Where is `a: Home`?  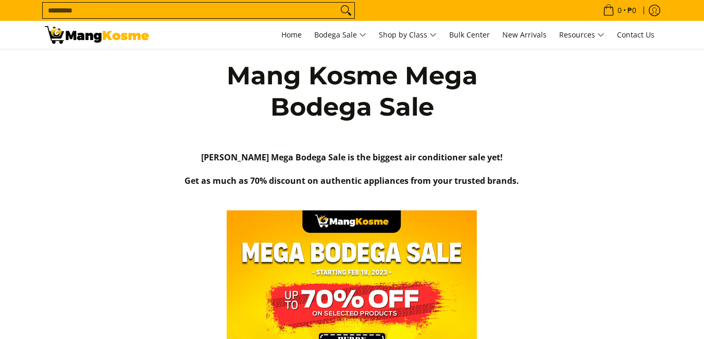 a: Home is located at coordinates (291, 35).